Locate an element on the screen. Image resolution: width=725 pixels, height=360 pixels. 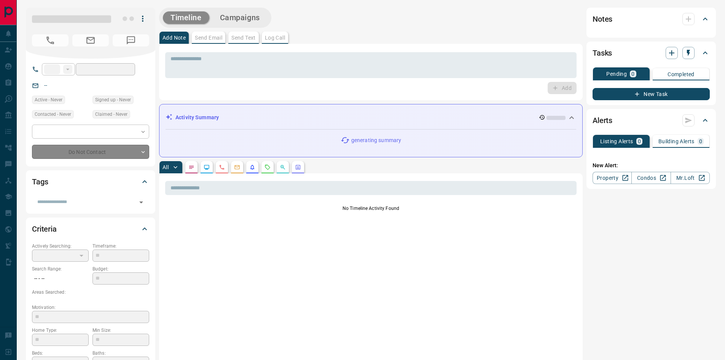
span: Active - Never is located at coordinates (48, 100).